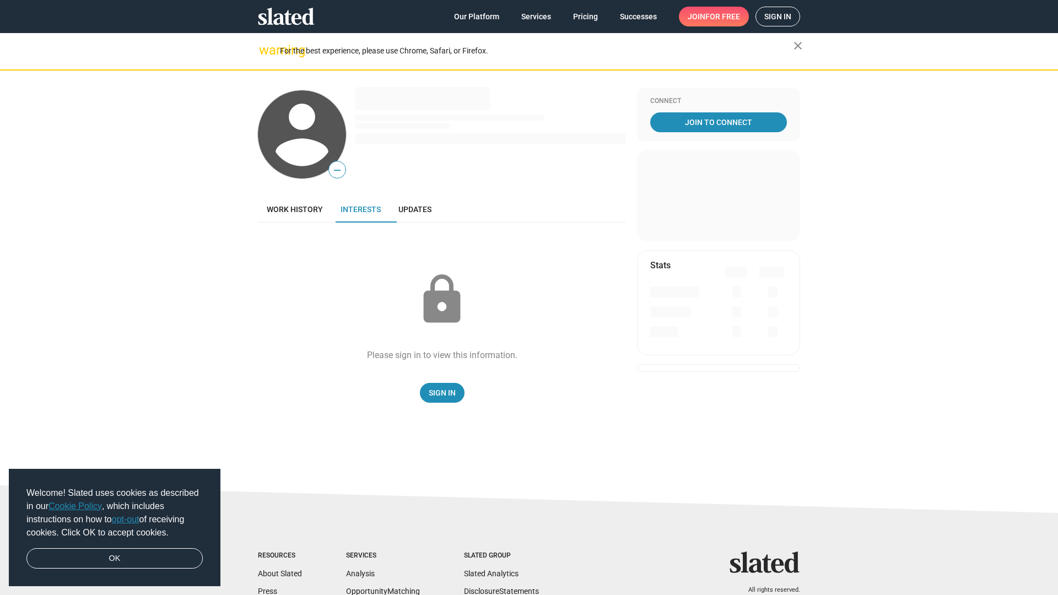  I want to click on span: Join, so click(714, 17).